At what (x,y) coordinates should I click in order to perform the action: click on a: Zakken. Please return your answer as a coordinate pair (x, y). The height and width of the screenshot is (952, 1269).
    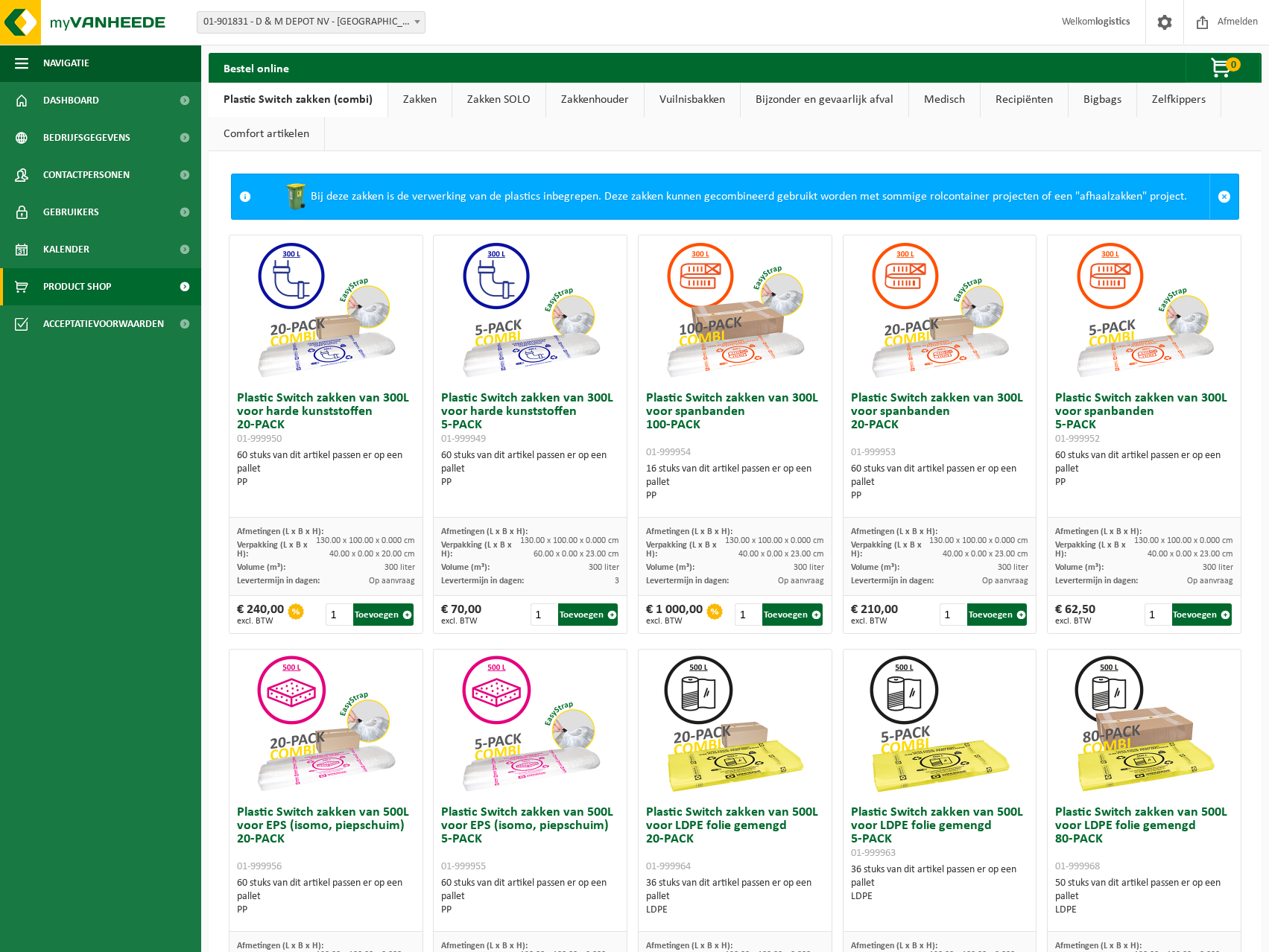
    Looking at the image, I should click on (420, 100).